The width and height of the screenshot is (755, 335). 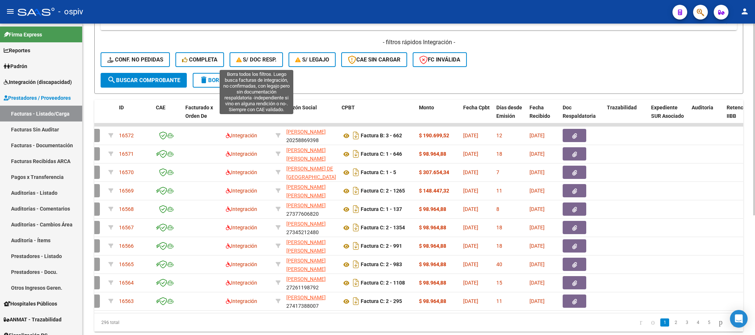 I want to click on strong: Factura C: 2 - 295, so click(x=382, y=302).